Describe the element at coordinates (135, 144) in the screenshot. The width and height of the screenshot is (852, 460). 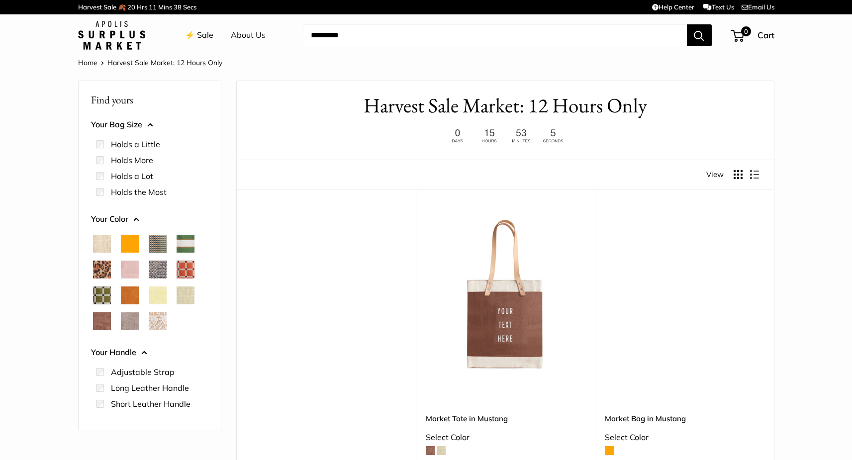
I see `label: Holds a Little` at that location.